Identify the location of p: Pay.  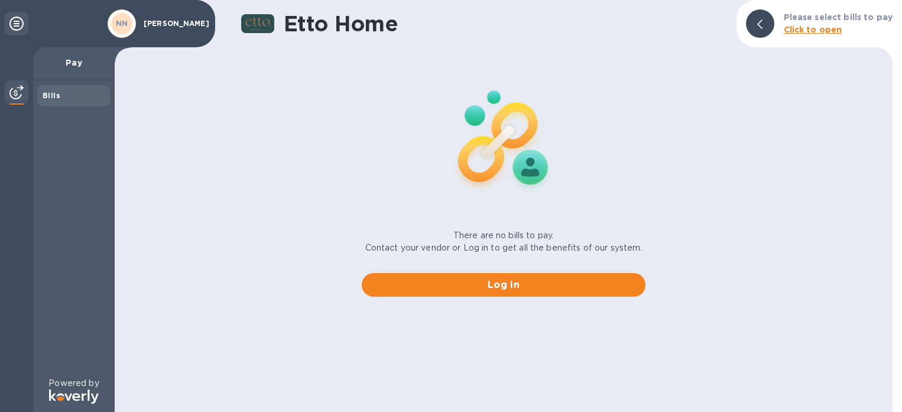
(74, 63).